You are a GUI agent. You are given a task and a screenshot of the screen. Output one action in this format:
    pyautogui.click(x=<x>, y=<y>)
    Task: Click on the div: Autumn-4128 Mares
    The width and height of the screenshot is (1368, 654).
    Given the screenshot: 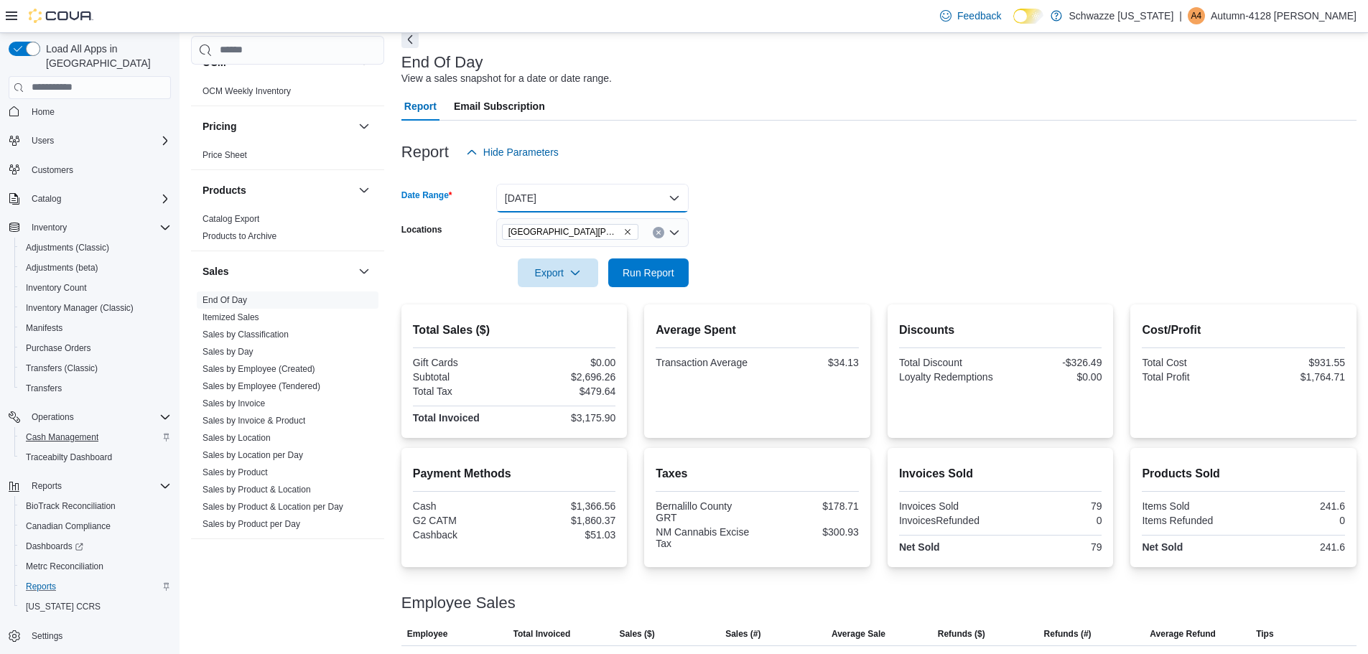 What is the action you would take?
    pyautogui.click(x=1196, y=16)
    